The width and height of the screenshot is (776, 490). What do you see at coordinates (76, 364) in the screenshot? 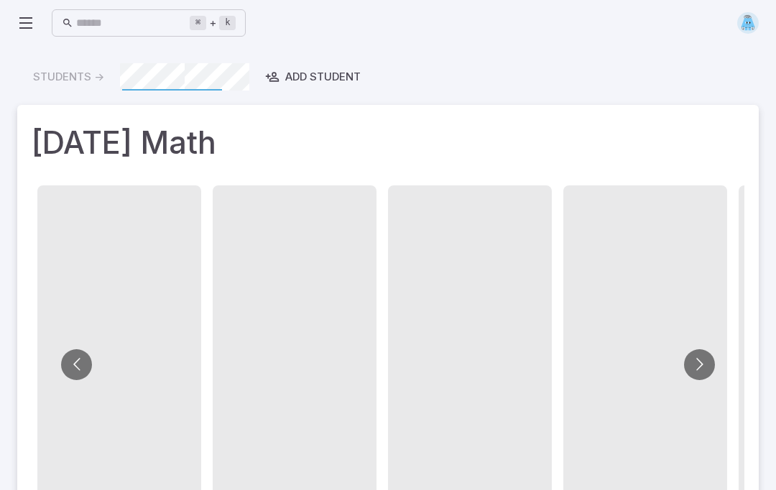
I see `button: Go to previous slide` at bounding box center [76, 364].